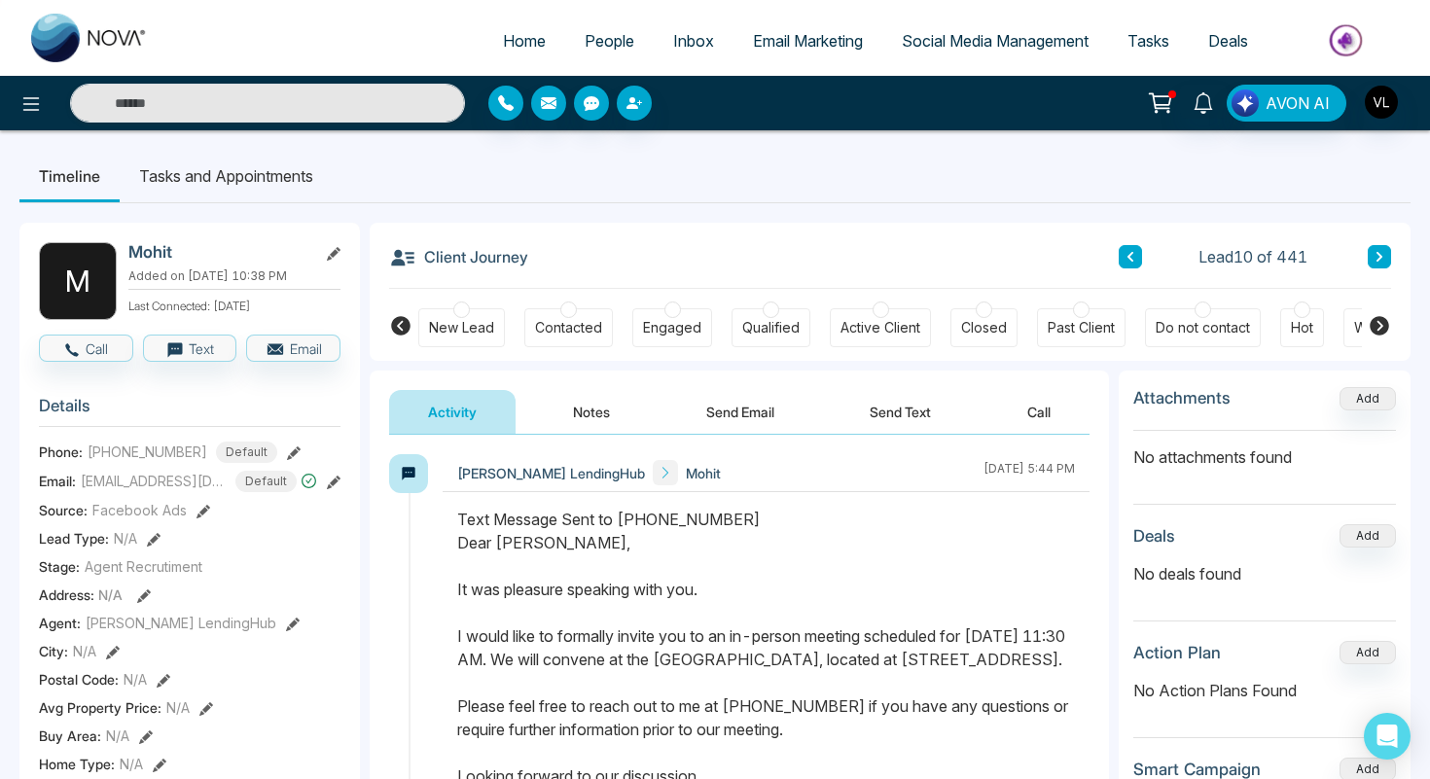  I want to click on div: New Lead, so click(461, 328).